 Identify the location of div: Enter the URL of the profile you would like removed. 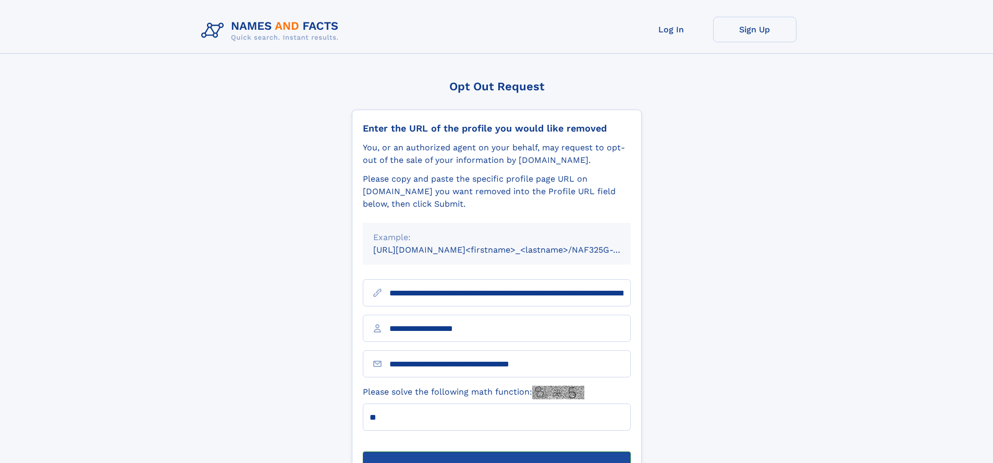
(497, 128).